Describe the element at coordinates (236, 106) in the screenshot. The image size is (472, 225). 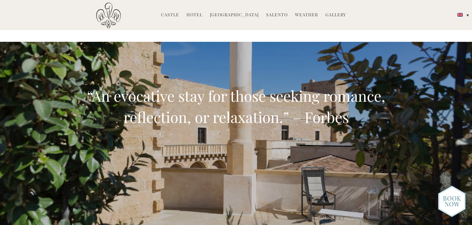
I see `span: “An evocative stay for those seeking romance, reflection, or relaxation.” – Forbes` at that location.